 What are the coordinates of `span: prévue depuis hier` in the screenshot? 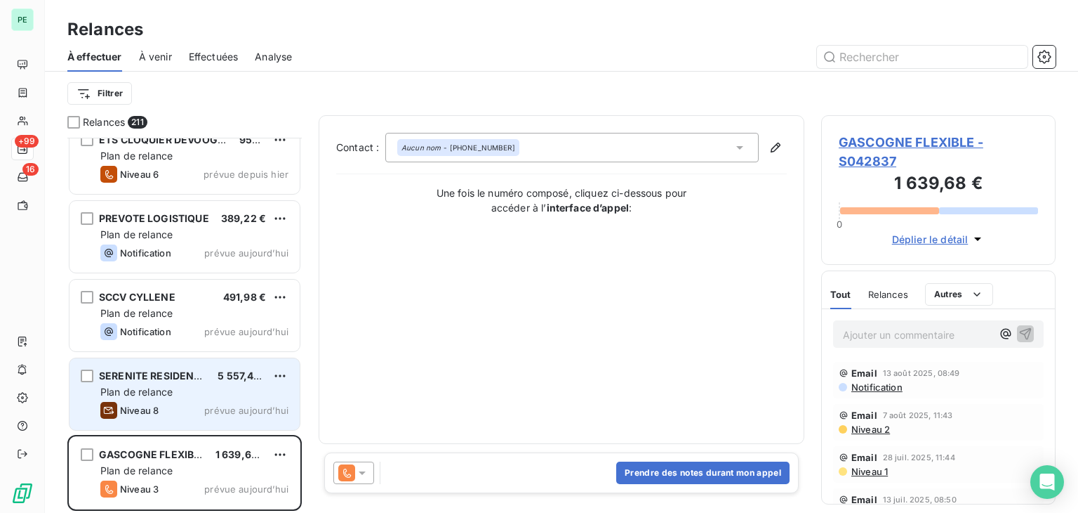 It's located at (246, 174).